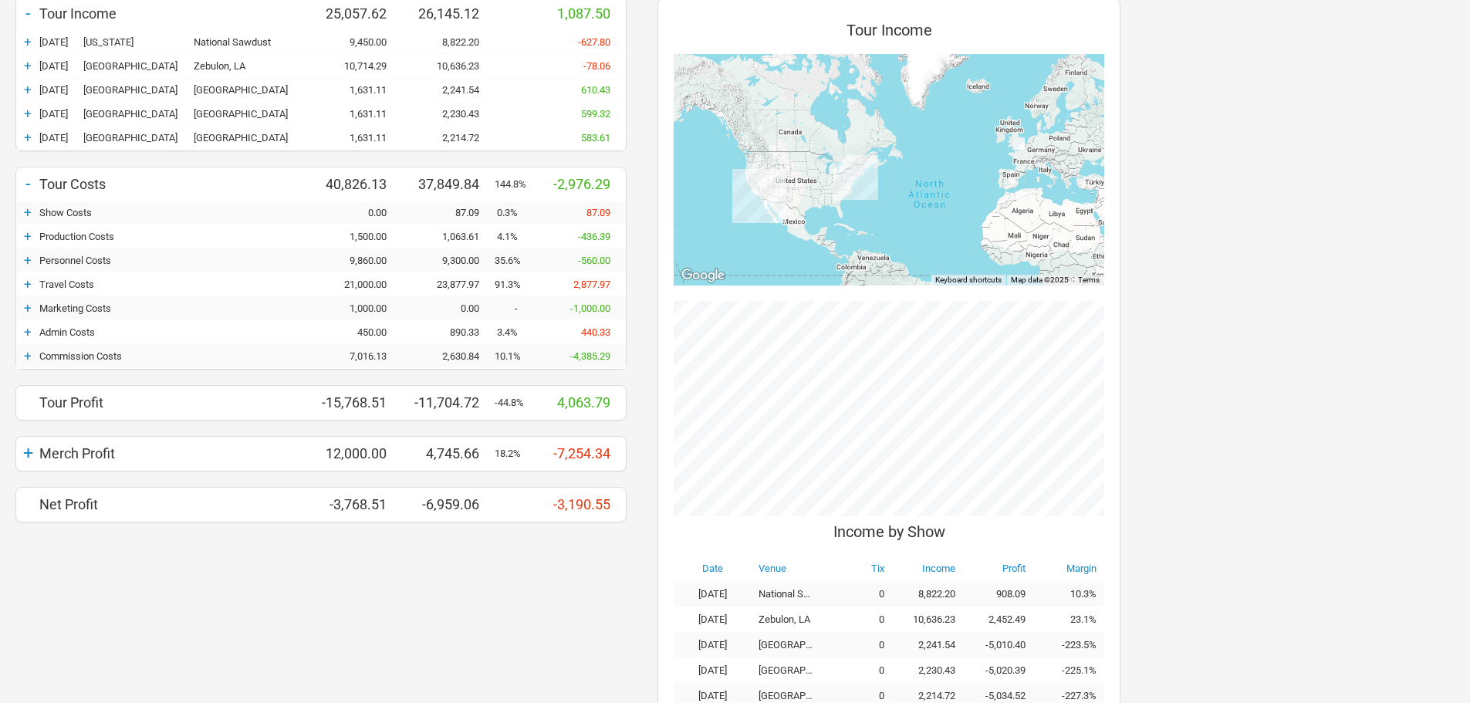 Image resolution: width=1470 pixels, height=703 pixels. I want to click on td: 10,636.23, so click(927, 619).